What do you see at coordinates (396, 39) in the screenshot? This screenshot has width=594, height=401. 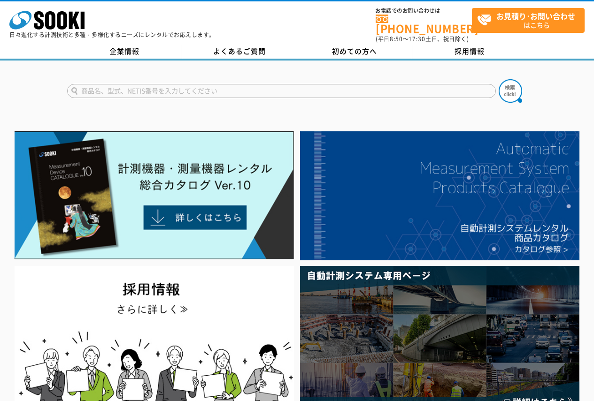 I see `span: 8:50` at bounding box center [396, 39].